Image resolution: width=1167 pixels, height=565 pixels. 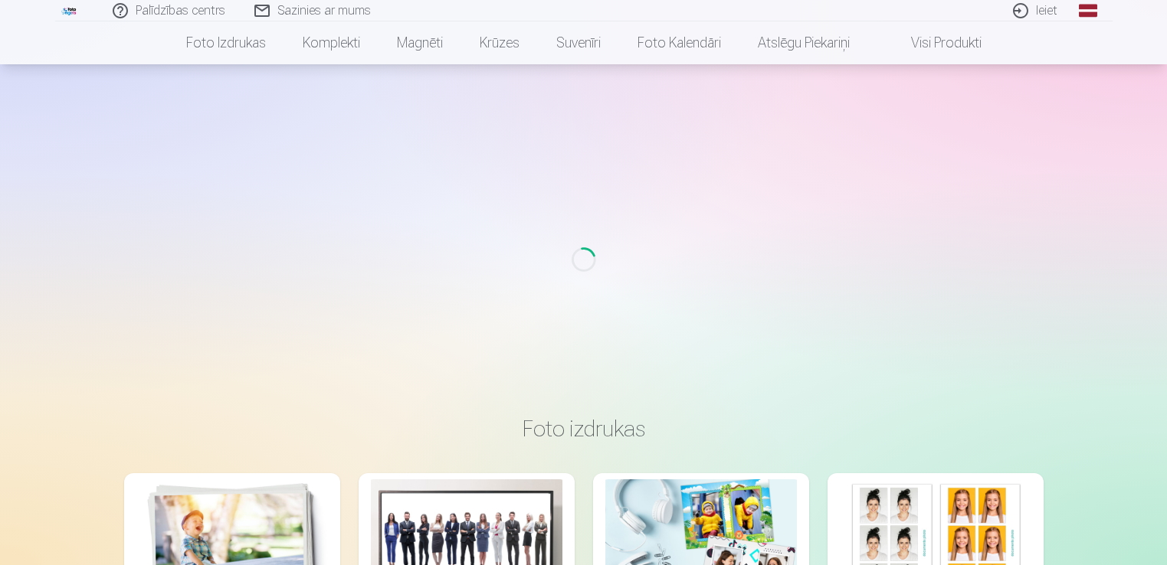 What do you see at coordinates (804, 43) in the screenshot?
I see `a: Atslēgu piekariņi` at bounding box center [804, 43].